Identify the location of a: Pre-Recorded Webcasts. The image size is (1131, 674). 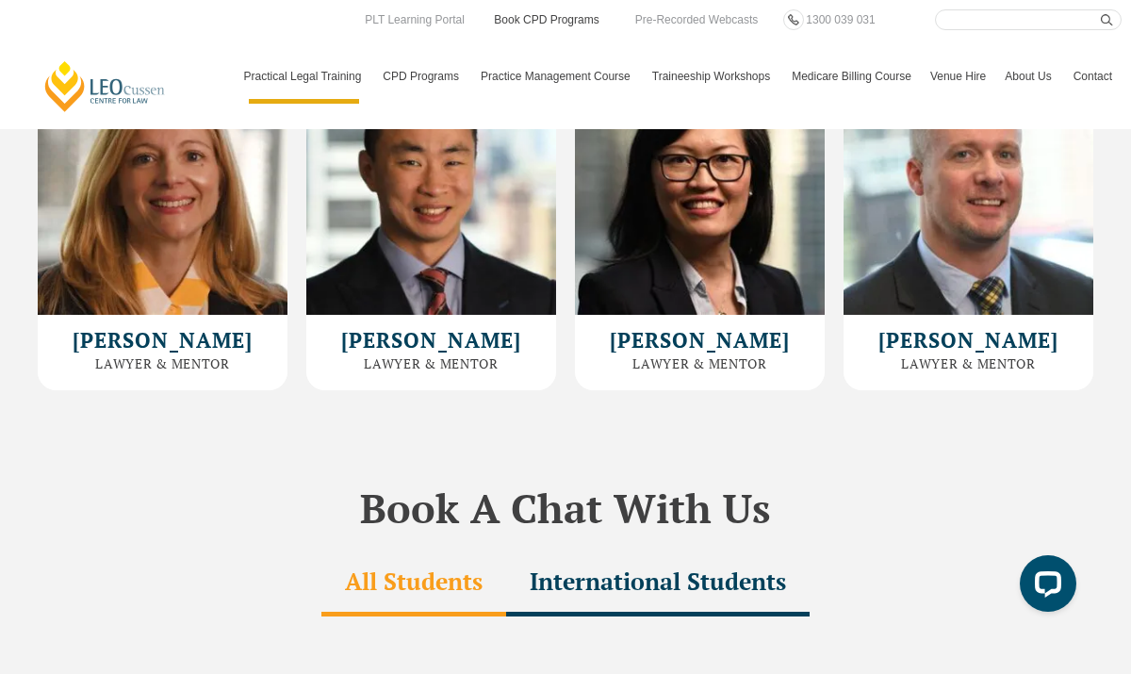
(696, 20).